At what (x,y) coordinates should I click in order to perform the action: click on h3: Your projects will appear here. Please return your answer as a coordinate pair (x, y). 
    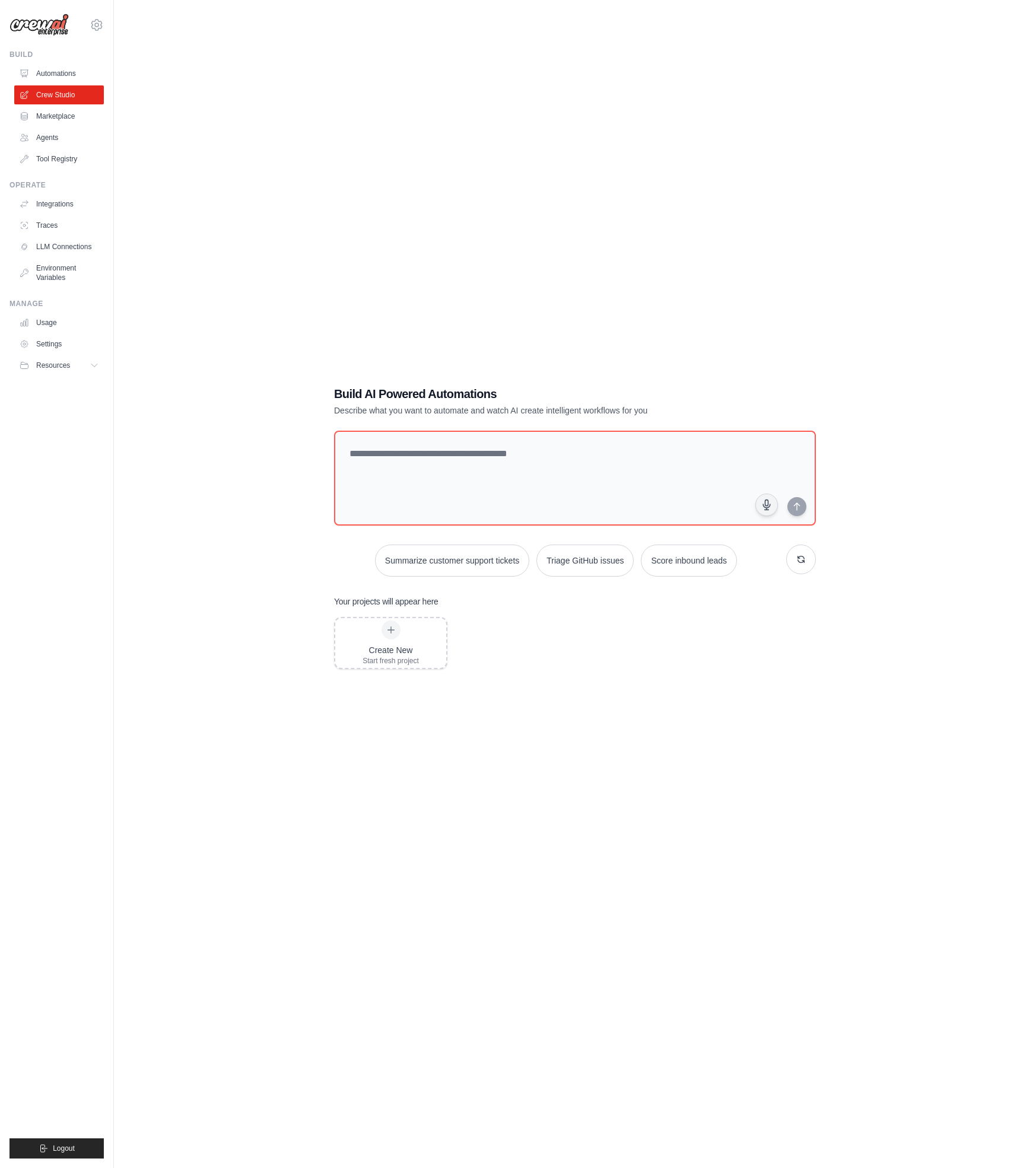
    Looking at the image, I should click on (386, 601).